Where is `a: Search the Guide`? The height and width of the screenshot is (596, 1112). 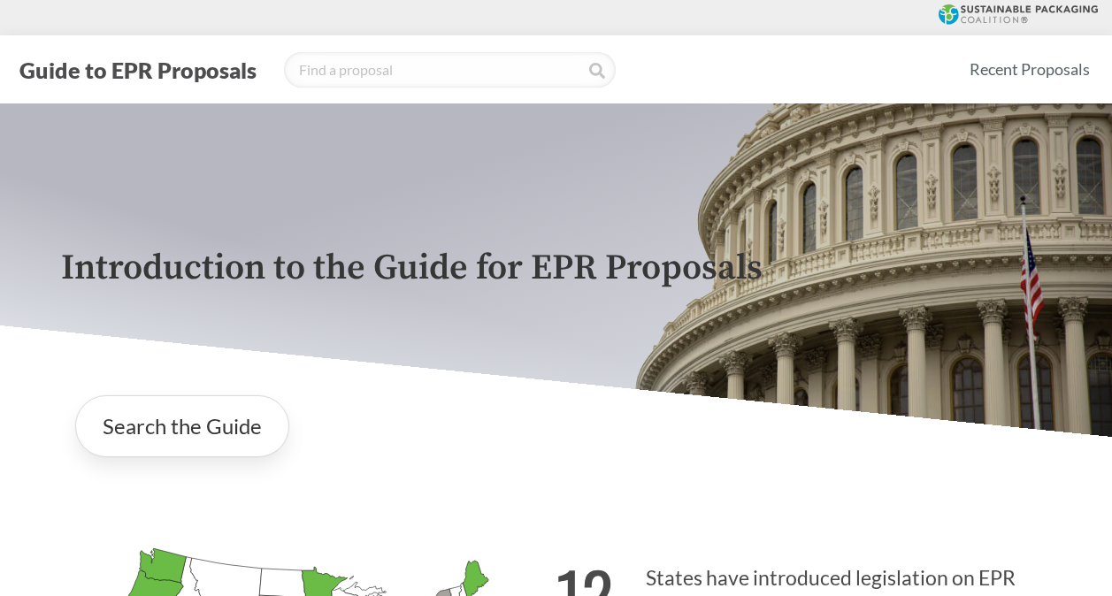 a: Search the Guide is located at coordinates (182, 427).